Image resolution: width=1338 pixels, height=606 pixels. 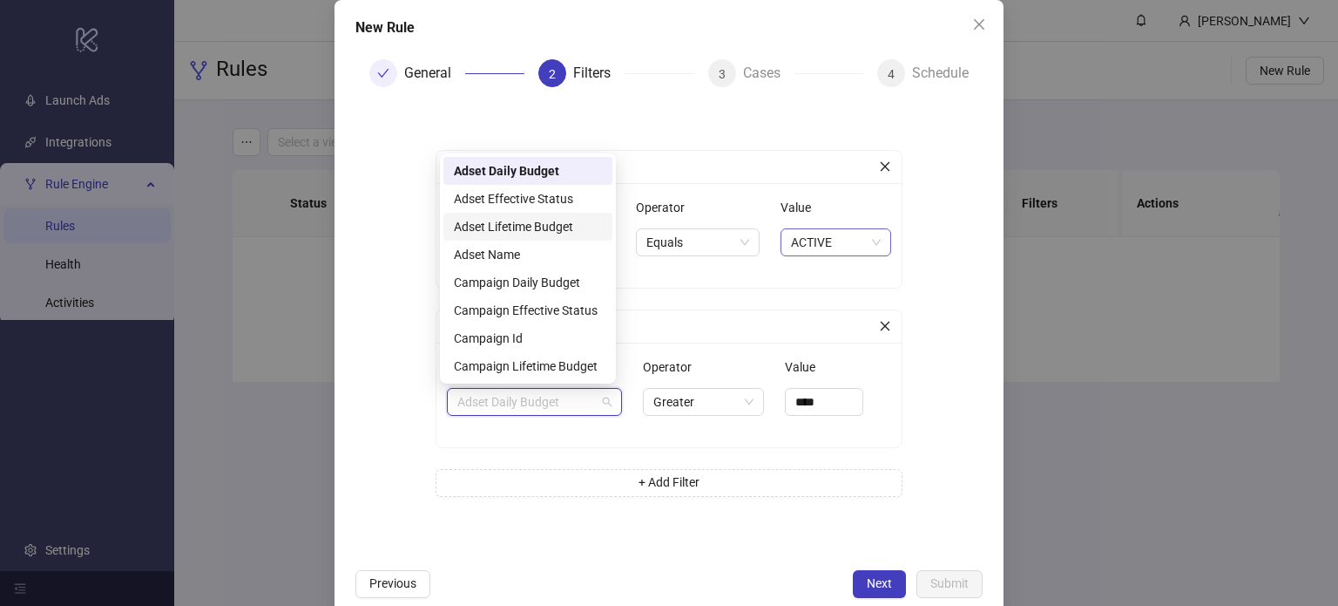 I want to click on div: Campaign Id, so click(x=528, y=338).